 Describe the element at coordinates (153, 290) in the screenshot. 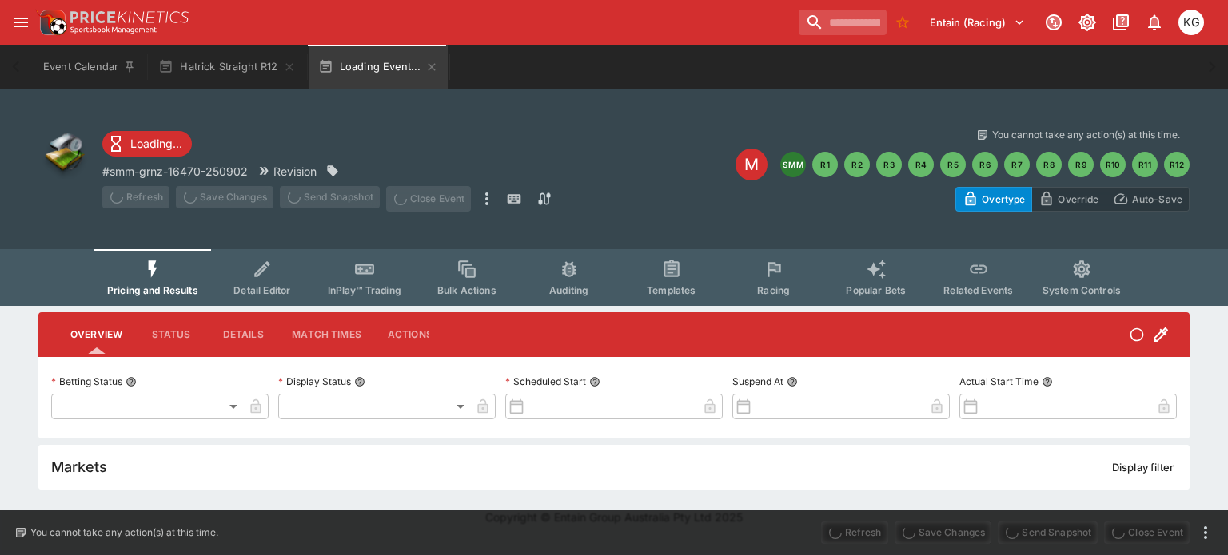

I see `span: Pricing and Results` at that location.